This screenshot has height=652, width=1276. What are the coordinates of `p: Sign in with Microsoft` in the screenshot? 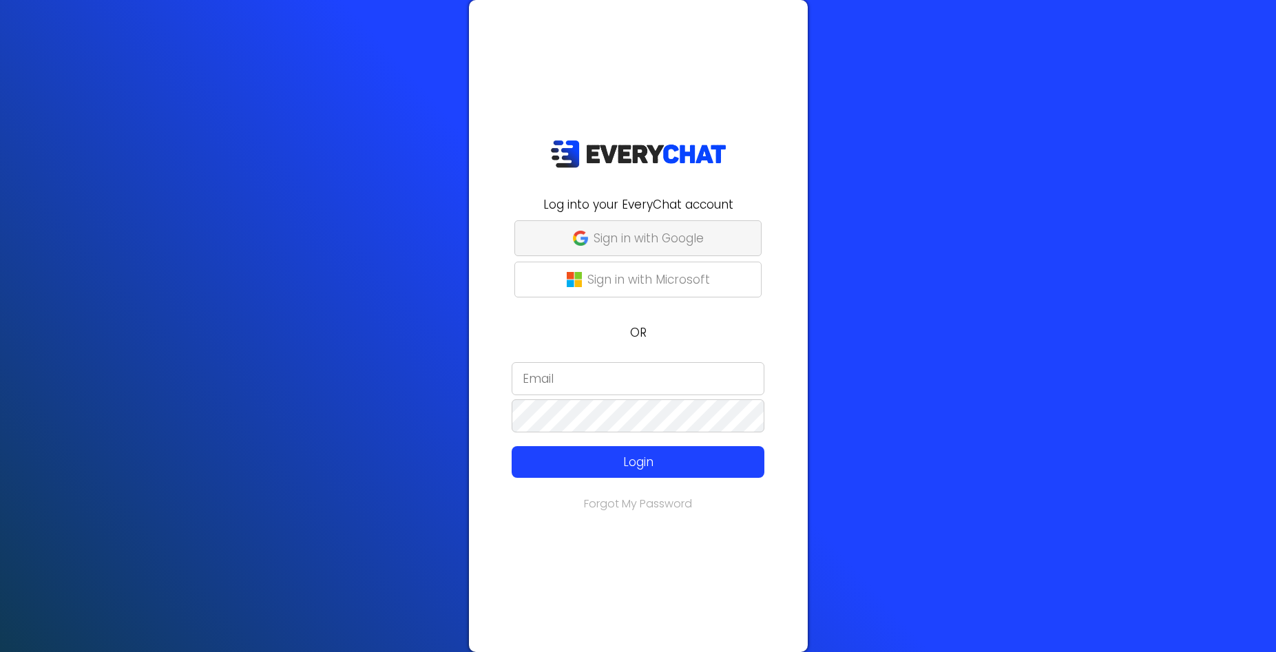 It's located at (649, 280).